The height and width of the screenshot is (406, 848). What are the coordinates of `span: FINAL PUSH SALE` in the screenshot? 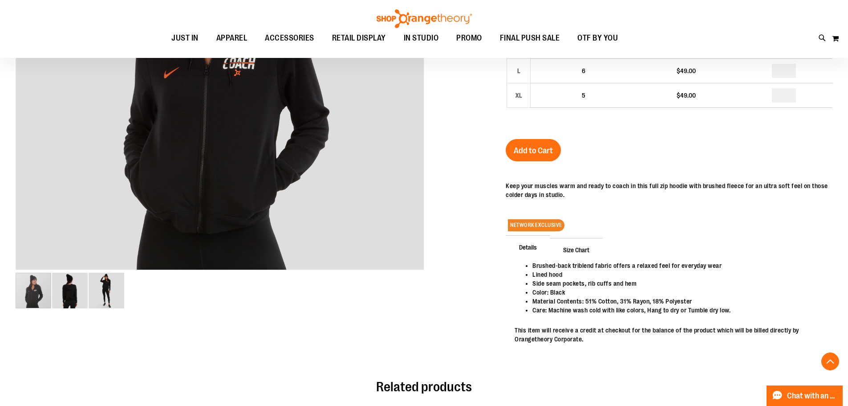 It's located at (530, 38).